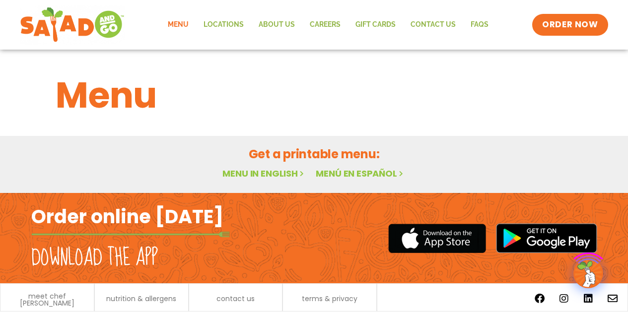 This screenshot has height=313, width=628. I want to click on img: google_play, so click(547, 238).